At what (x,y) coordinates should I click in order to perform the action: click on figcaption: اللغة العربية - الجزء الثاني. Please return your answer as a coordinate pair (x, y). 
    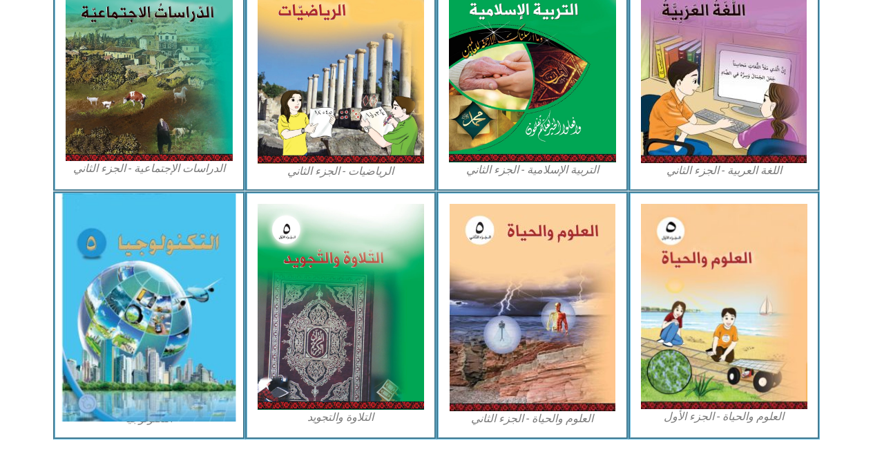
    Looking at the image, I should click on (725, 171).